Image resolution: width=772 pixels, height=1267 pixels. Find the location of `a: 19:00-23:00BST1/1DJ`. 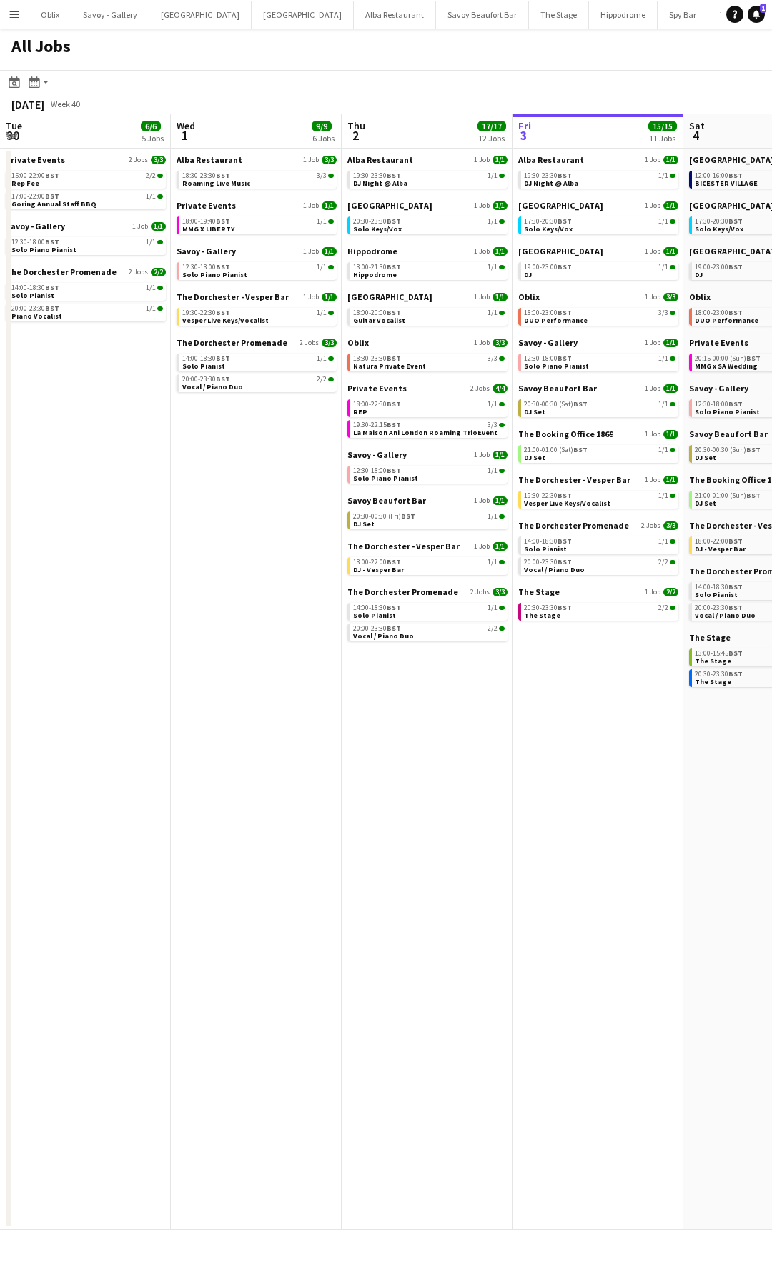

a: 19:00-23:00BST1/1DJ is located at coordinates (599, 270).